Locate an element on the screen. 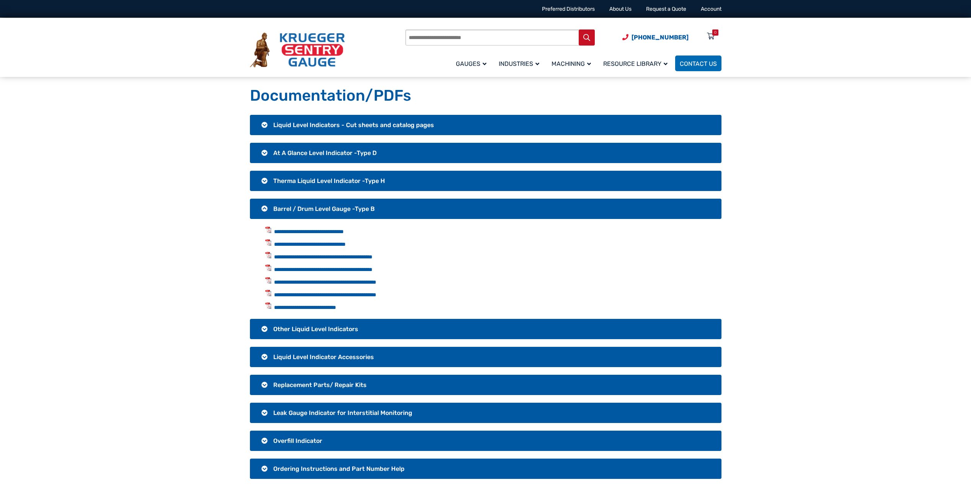 The image size is (971, 503). span: Leak Gauge Indicator for Interstitial Monitoring is located at coordinates (343, 413).